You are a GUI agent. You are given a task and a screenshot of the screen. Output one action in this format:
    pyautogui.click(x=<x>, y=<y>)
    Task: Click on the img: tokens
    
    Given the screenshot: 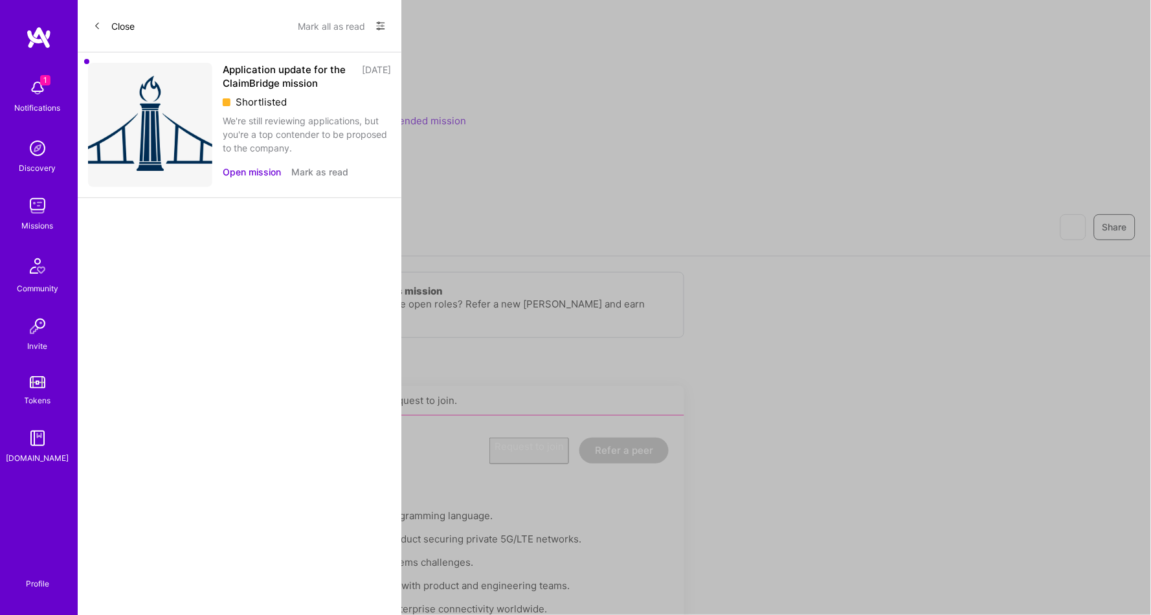 What is the action you would take?
    pyautogui.click(x=38, y=382)
    